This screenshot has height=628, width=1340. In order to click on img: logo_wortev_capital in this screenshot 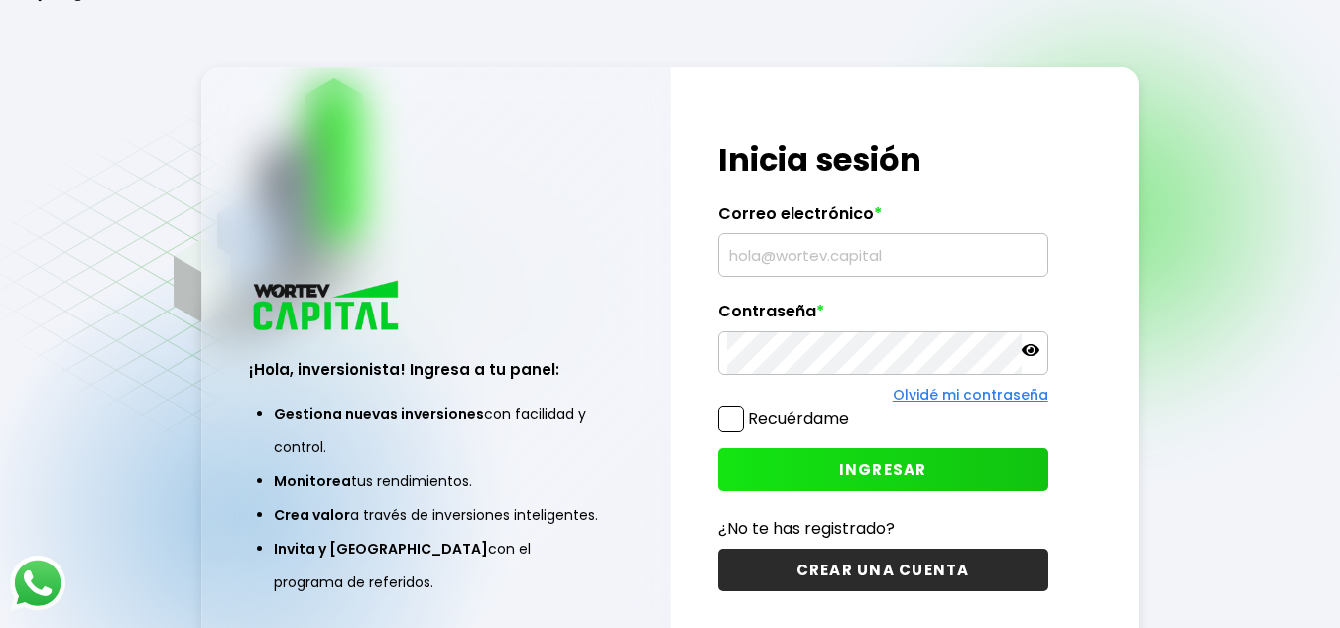, I will do `click(327, 306)`.